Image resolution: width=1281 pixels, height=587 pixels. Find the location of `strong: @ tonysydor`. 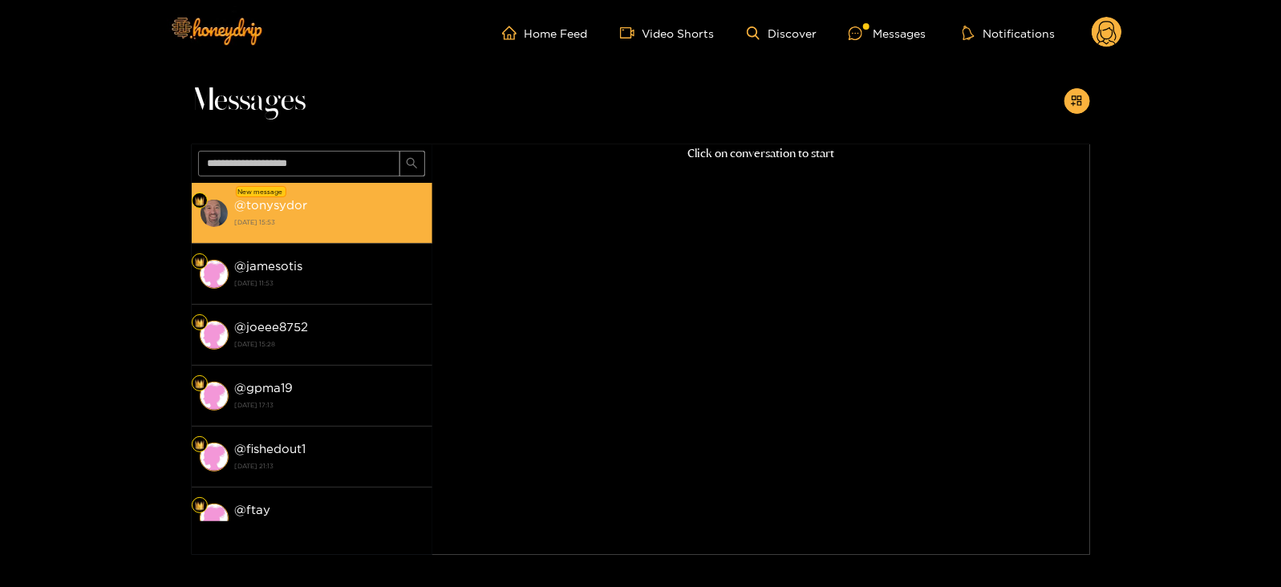

strong: @ tonysydor is located at coordinates (271, 205).